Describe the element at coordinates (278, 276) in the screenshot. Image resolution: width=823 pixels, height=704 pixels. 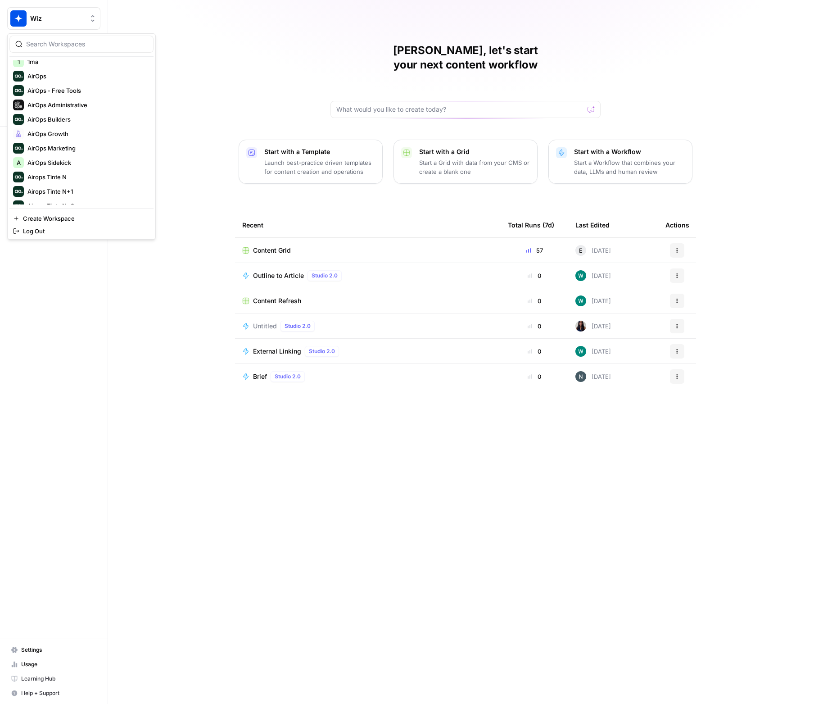
I see `span: Outline to Article` at that location.